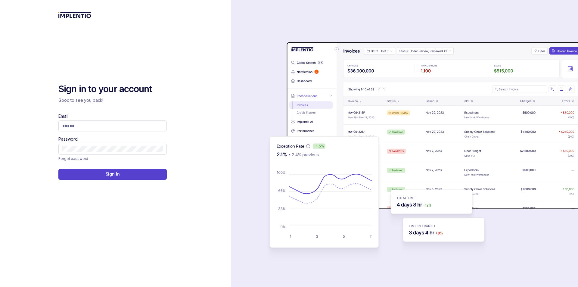 Image resolution: width=578 pixels, height=287 pixels. I want to click on label: Password, so click(68, 139).